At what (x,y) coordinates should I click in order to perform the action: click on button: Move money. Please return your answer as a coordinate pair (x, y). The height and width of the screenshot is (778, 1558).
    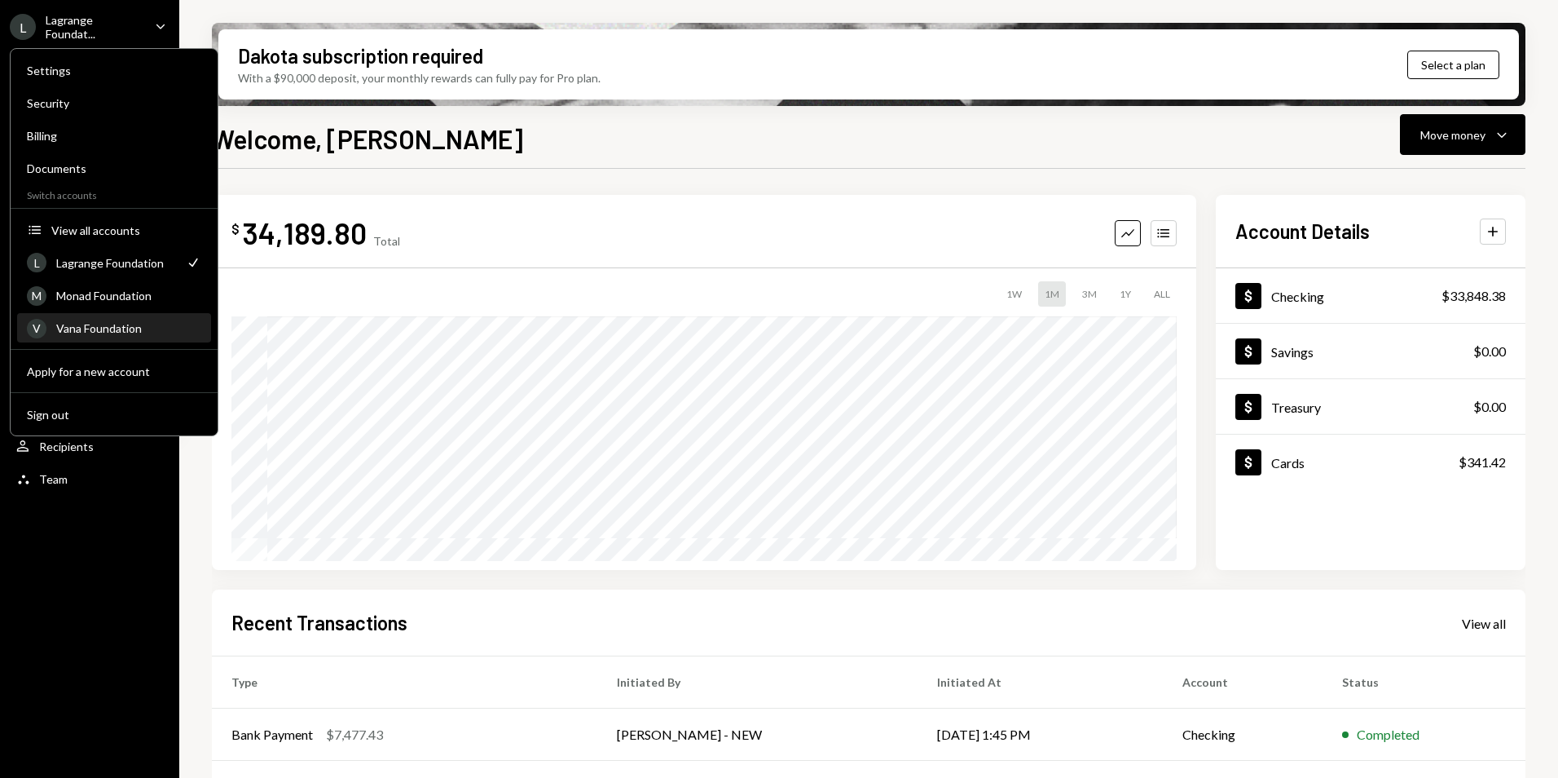
    Looking at the image, I should click on (1463, 134).